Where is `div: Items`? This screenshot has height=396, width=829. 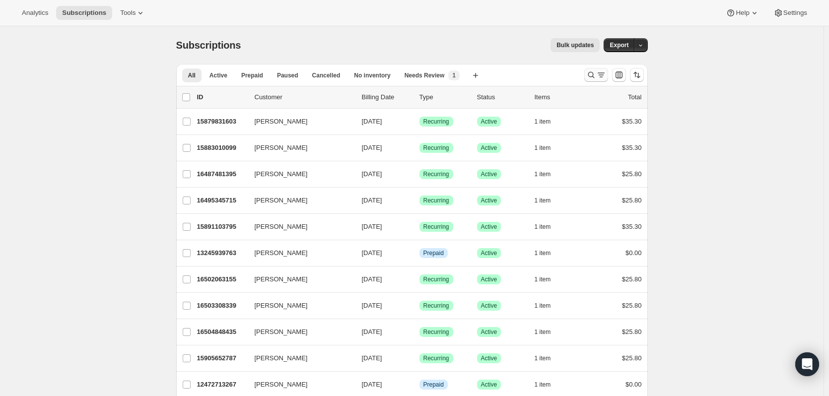
div: Items is located at coordinates (559, 97).